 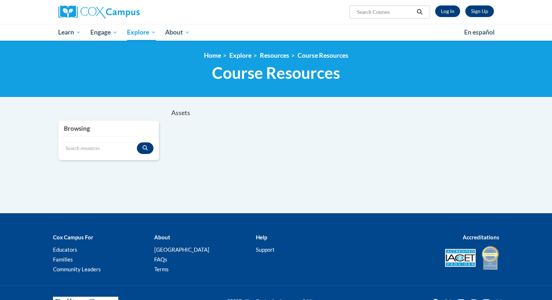 I want to click on a: Register, so click(x=480, y=11).